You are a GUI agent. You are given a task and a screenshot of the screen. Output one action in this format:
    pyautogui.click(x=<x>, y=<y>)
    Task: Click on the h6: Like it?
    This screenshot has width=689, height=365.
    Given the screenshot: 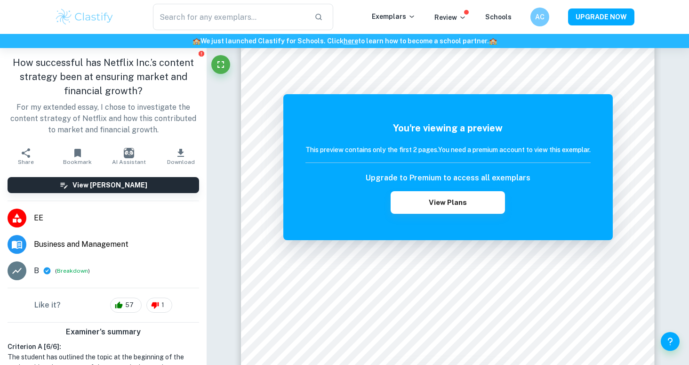 What is the action you would take?
    pyautogui.click(x=48, y=305)
    